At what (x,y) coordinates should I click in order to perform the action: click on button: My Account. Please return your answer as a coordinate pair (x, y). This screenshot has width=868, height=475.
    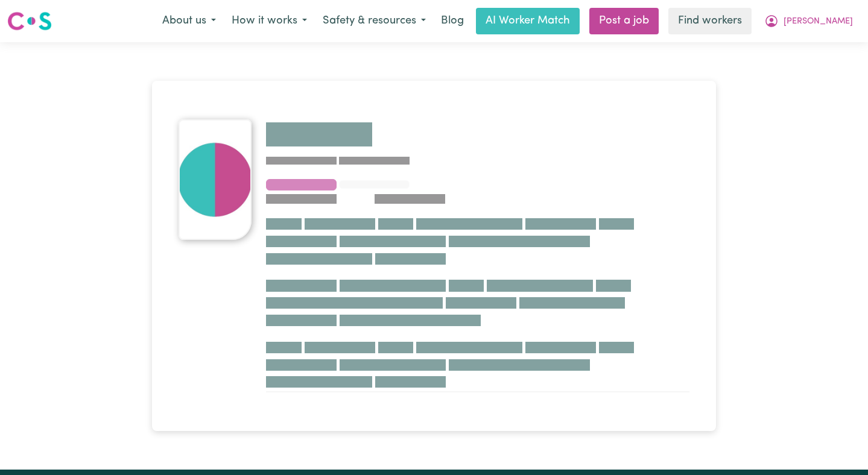
    Looking at the image, I should click on (809, 21).